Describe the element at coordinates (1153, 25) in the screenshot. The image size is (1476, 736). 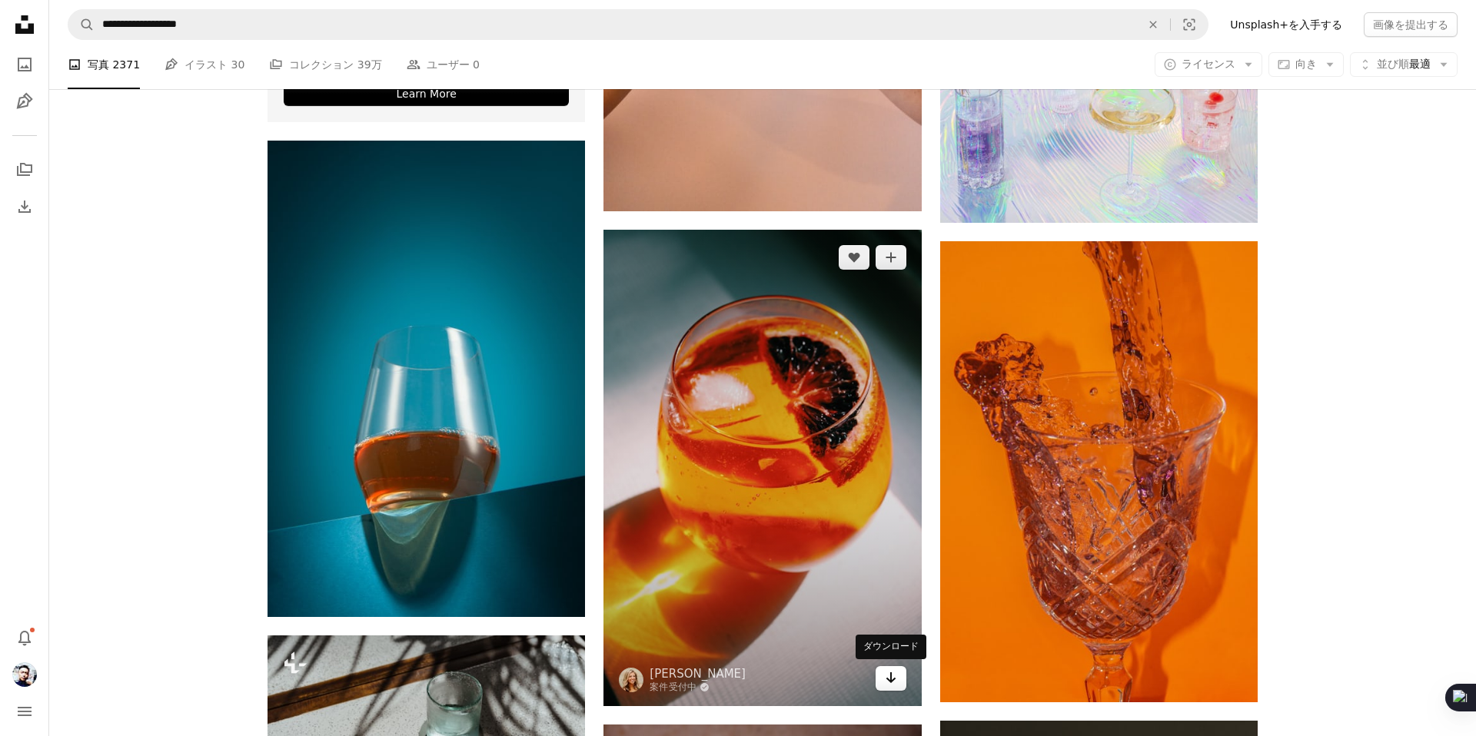
I see `button: 全てクリア` at that location.